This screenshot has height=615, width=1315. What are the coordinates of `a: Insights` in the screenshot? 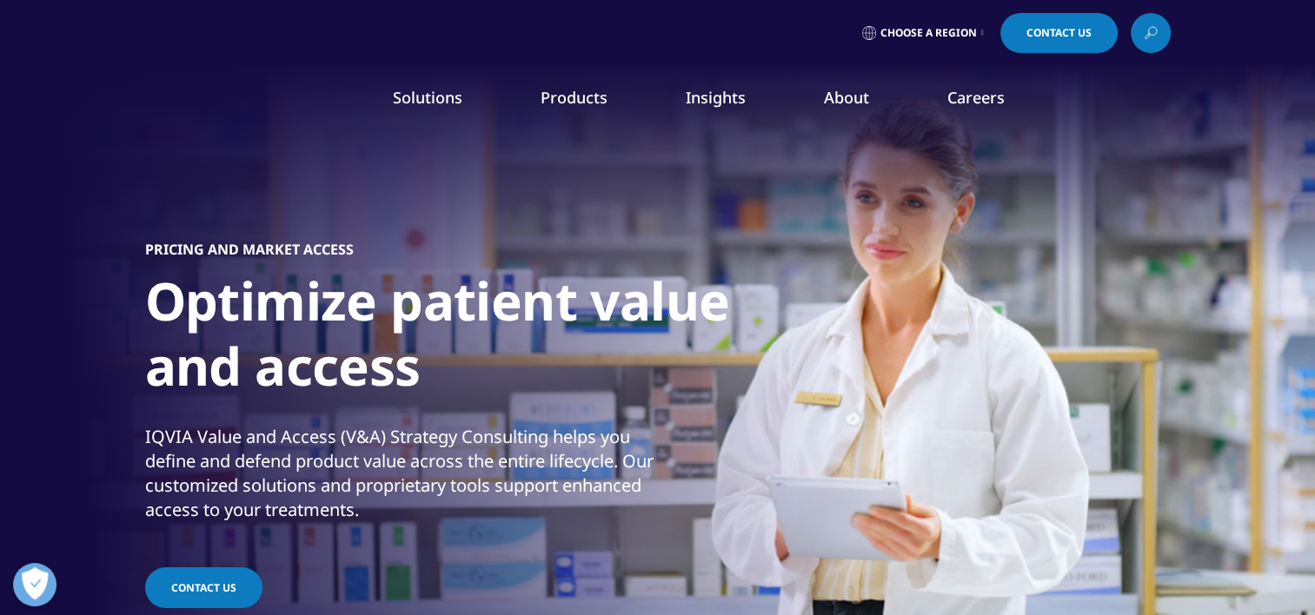 It's located at (715, 97).